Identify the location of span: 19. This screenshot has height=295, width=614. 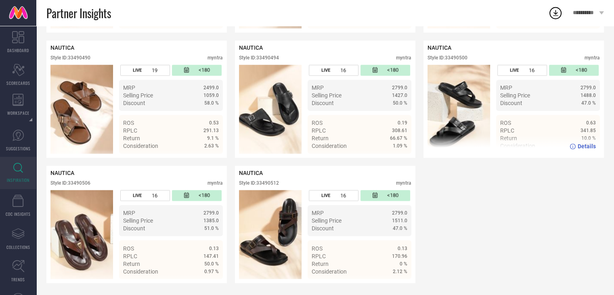
(155, 70).